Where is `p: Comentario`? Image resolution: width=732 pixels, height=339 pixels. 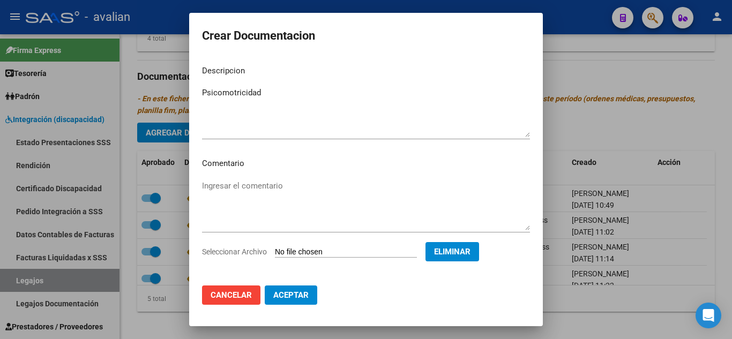 p: Comentario is located at coordinates (366, 163).